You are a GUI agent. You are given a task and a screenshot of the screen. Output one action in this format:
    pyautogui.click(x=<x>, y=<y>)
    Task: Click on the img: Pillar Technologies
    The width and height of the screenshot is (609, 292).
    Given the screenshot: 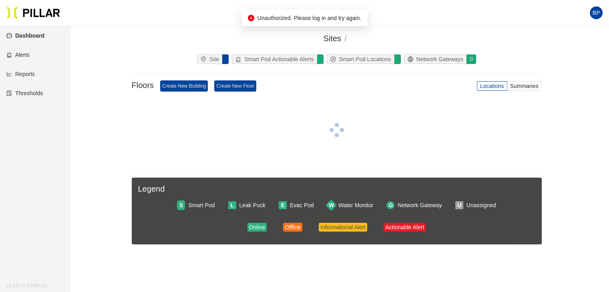 What is the action you would take?
    pyautogui.click(x=33, y=13)
    